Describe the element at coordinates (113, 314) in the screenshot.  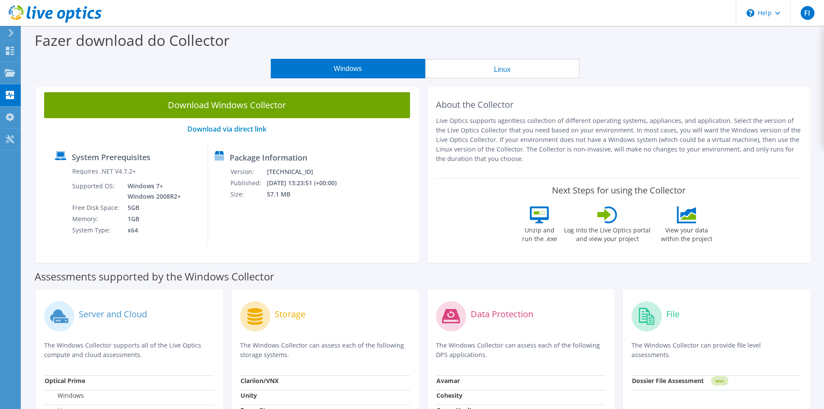
I see `label: Server and Cloud` at that location.